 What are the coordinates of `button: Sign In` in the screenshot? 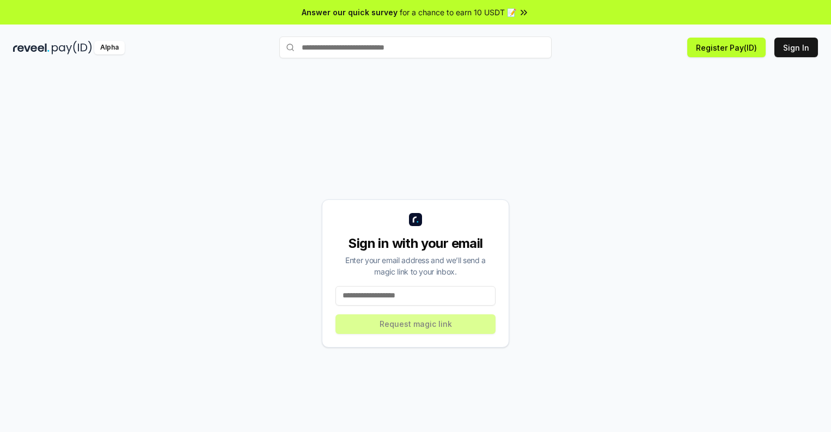 It's located at (796, 47).